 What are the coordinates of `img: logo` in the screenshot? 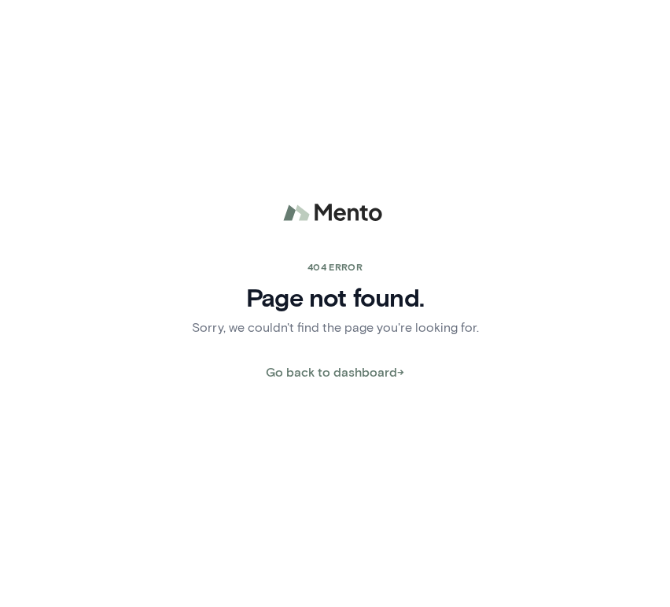 It's located at (335, 213).